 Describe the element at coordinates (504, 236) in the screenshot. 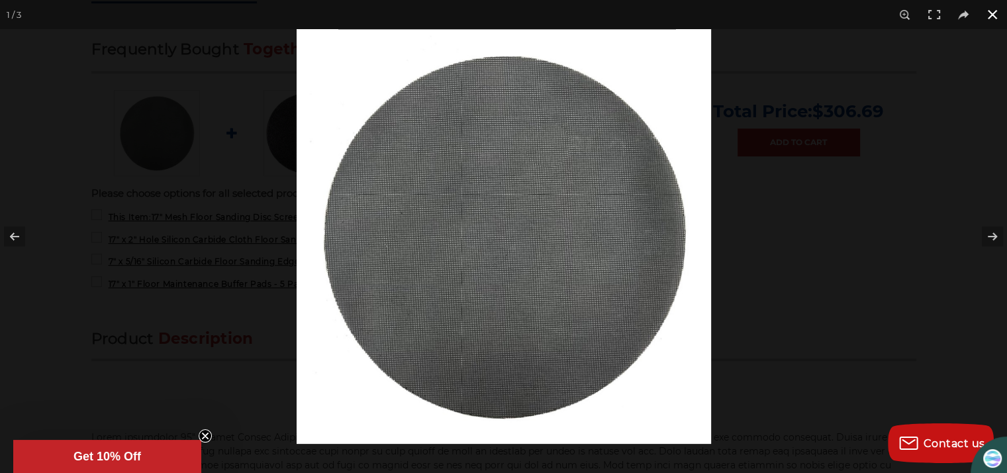

I see `img: Mercer_16-inch_Sandscreen_Disc_Single__13632.1570197421.jpg` at that location.